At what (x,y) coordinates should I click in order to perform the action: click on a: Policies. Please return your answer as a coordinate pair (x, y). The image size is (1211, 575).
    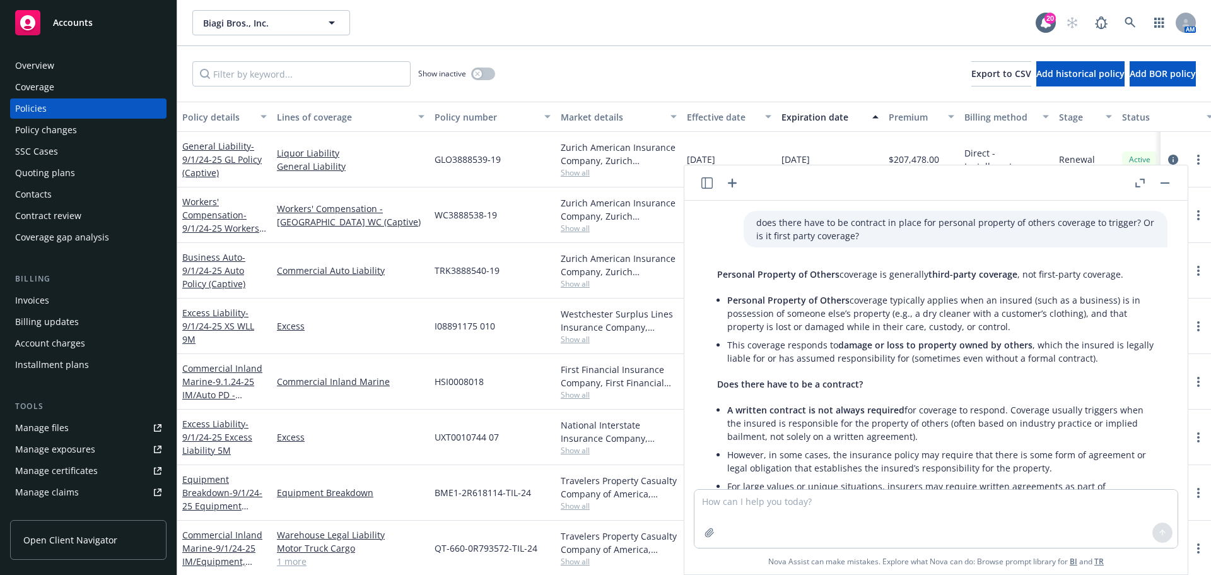
    Looking at the image, I should click on (88, 108).